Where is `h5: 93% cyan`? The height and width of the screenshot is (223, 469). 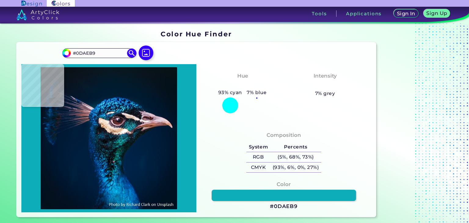
h5: 93% cyan is located at coordinates (230, 92).